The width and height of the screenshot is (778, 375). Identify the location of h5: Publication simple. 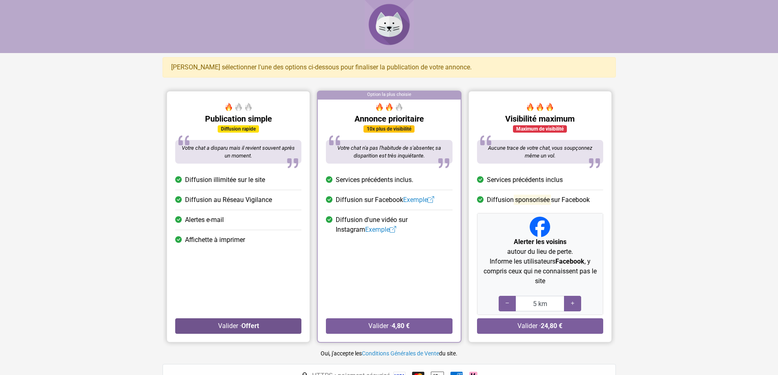
(238, 119).